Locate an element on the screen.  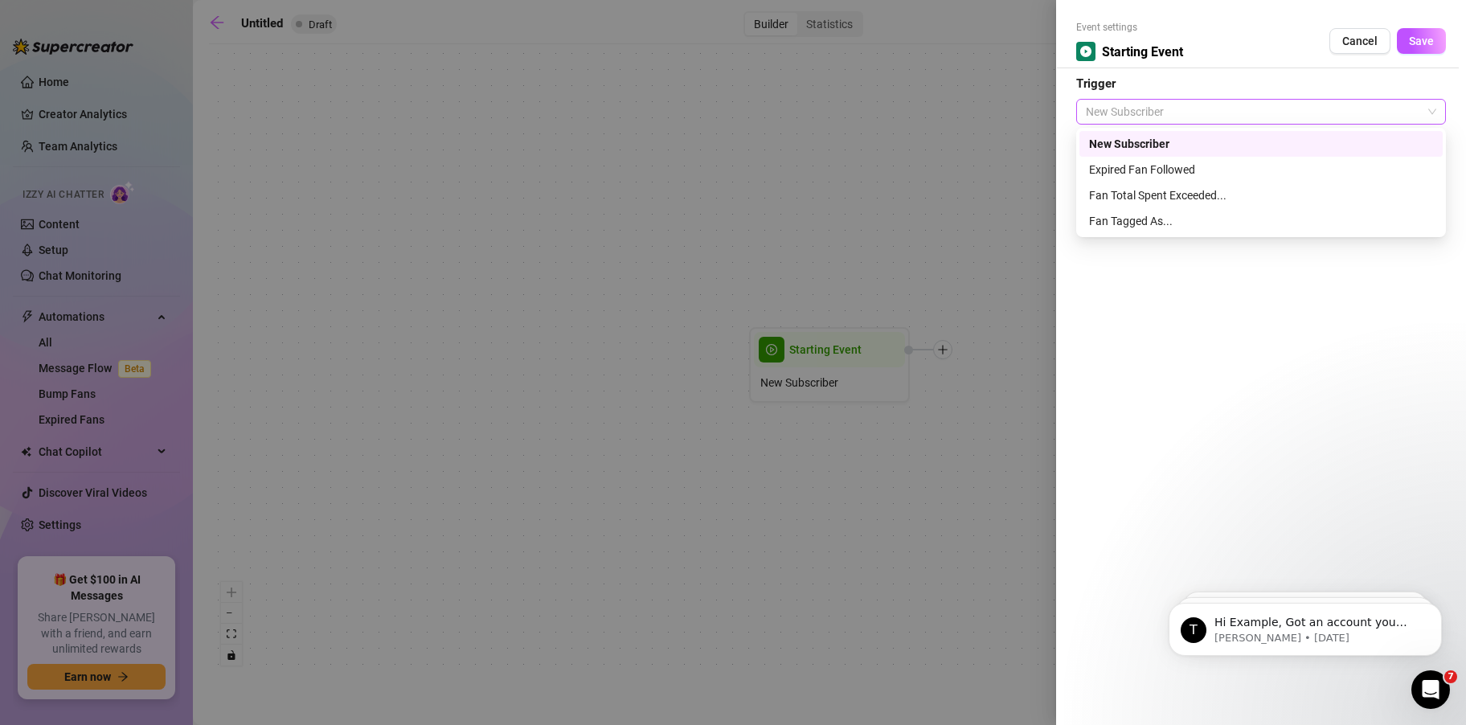
strong: Trigger is located at coordinates (1095, 84).